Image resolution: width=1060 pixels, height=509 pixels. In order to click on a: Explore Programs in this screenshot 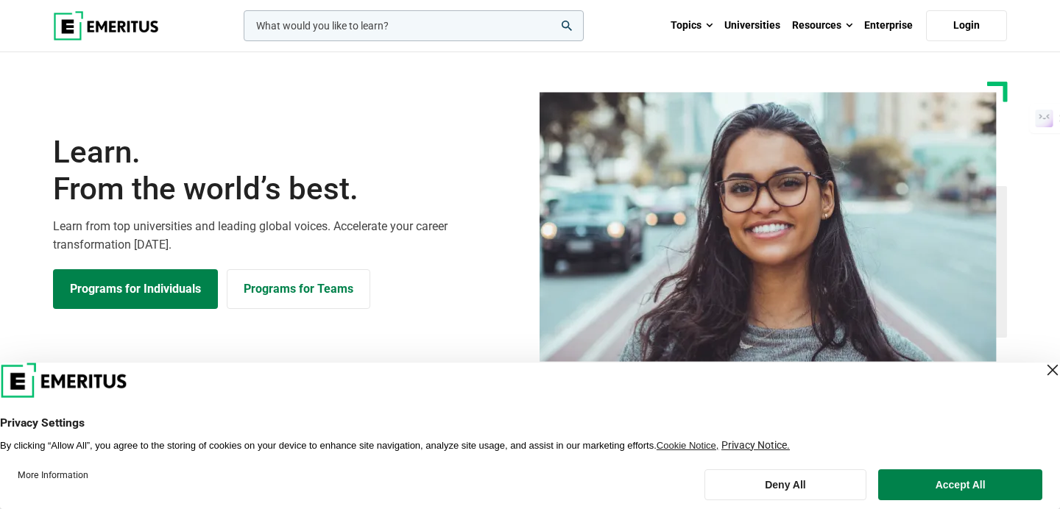, I will do `click(135, 289)`.